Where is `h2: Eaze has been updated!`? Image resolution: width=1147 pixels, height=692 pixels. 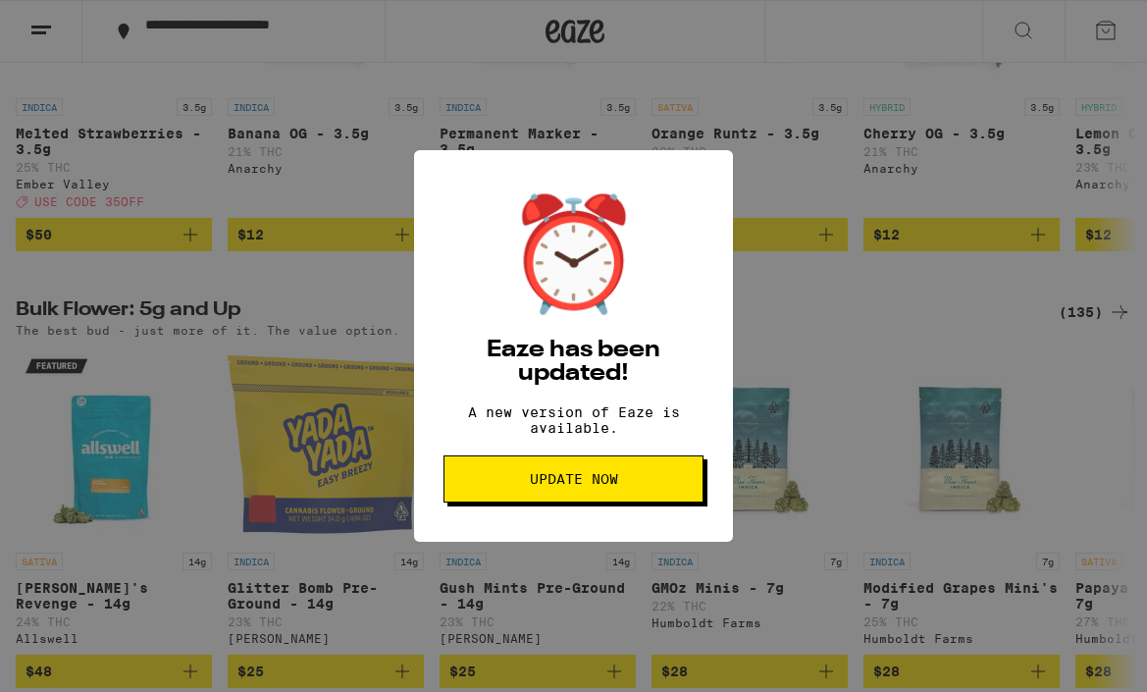 h2: Eaze has been updated! is located at coordinates (573, 362).